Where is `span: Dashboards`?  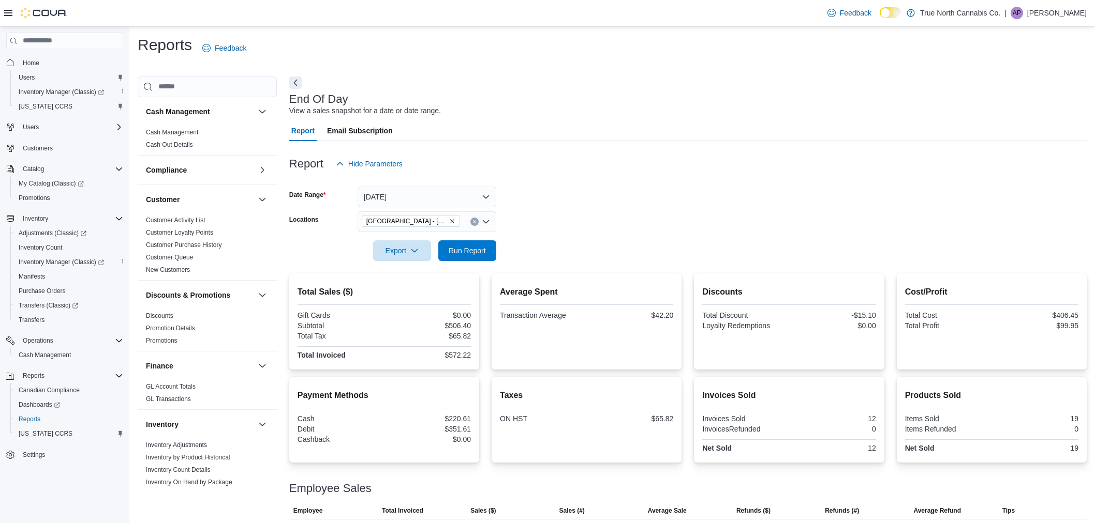 span: Dashboards is located at coordinates (39, 405).